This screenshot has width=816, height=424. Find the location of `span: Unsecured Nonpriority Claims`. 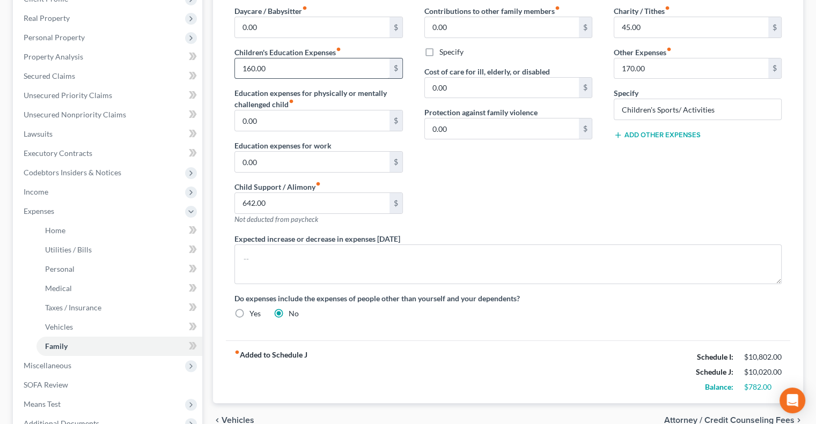

span: Unsecured Nonpriority Claims is located at coordinates (75, 114).